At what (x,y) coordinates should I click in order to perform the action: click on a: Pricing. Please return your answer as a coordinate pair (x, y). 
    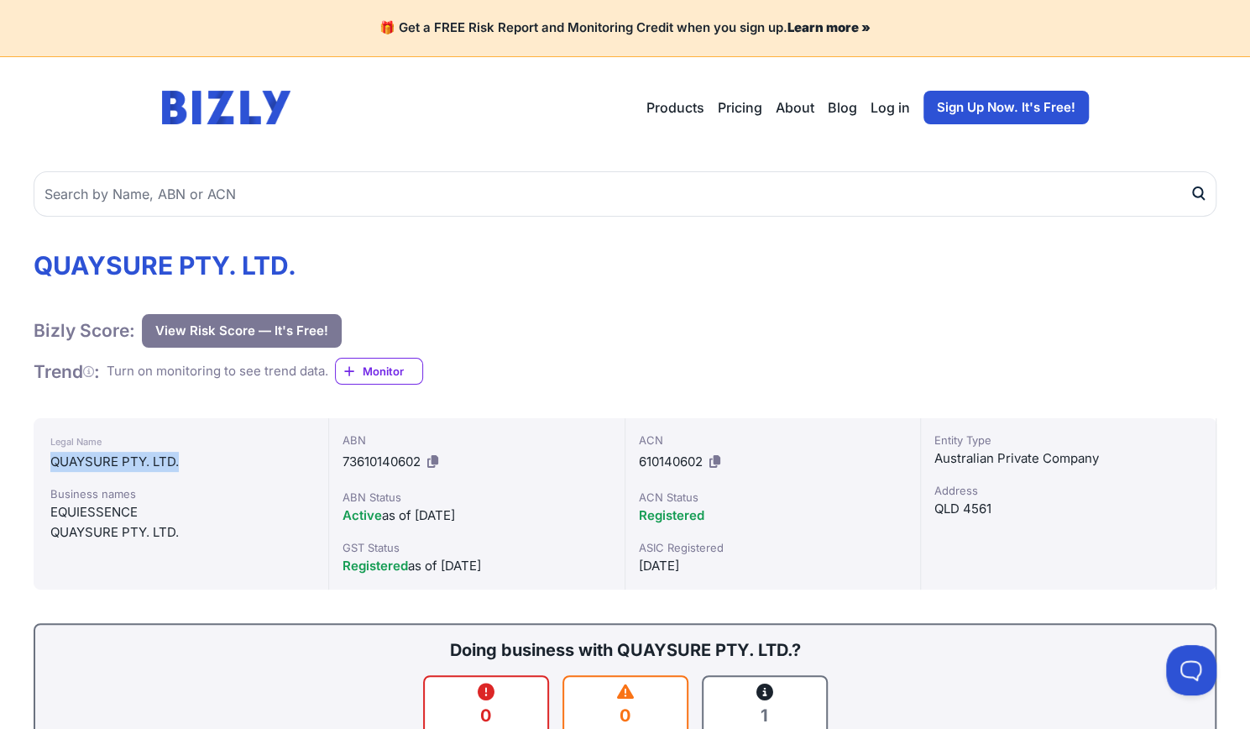
    Looking at the image, I should click on (740, 107).